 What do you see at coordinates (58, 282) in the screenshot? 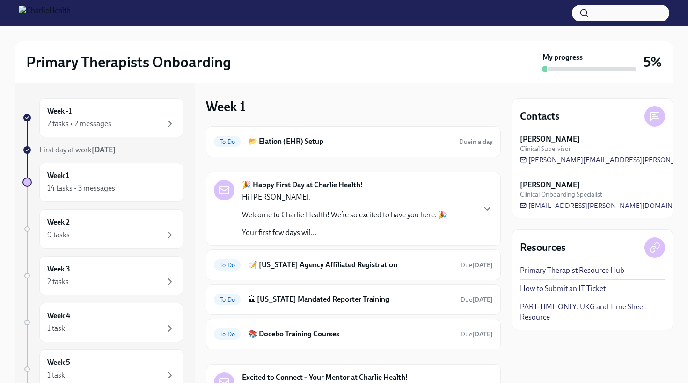
I see `div: 2 tasks` at bounding box center [58, 282].